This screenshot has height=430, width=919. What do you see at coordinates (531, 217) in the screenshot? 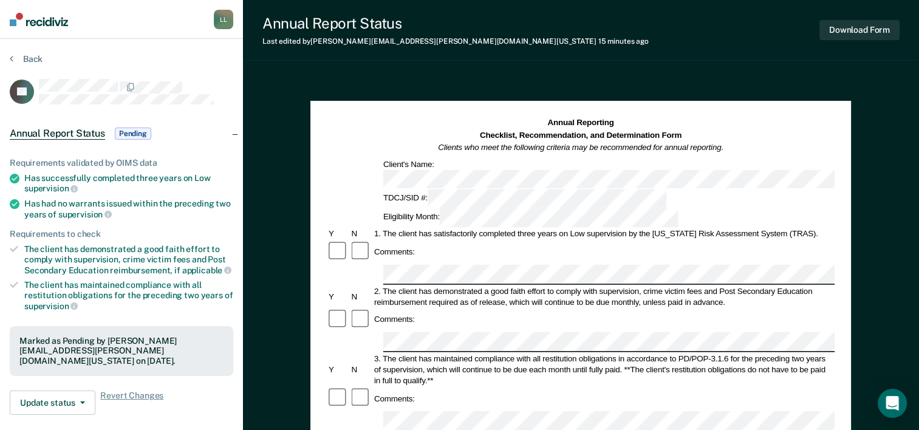
I see `div: Eligibility Month:` at bounding box center [531, 217].